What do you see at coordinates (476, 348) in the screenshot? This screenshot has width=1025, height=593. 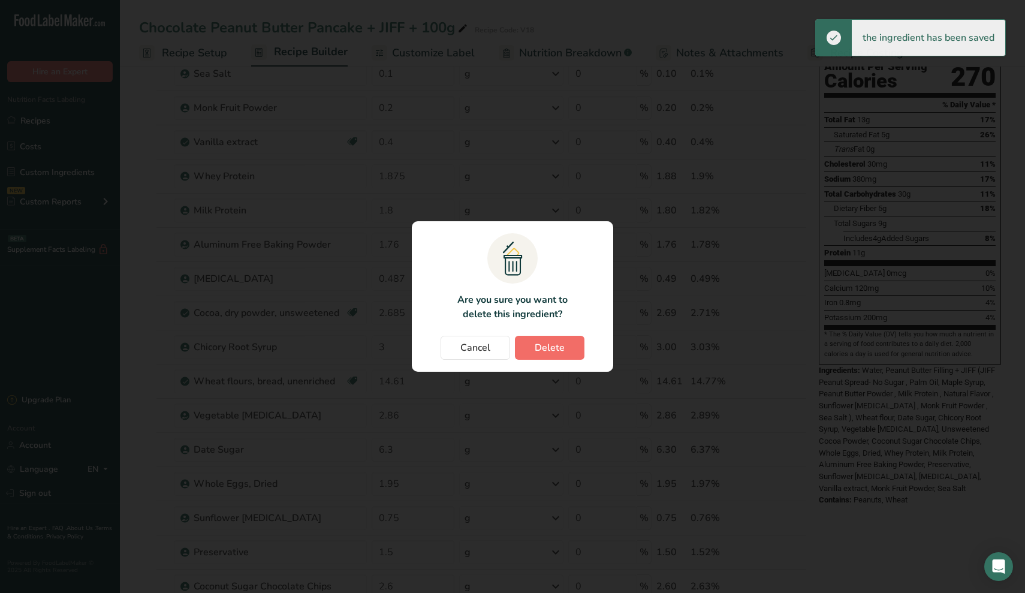 I see `button: Cancel` at bounding box center [476, 348].